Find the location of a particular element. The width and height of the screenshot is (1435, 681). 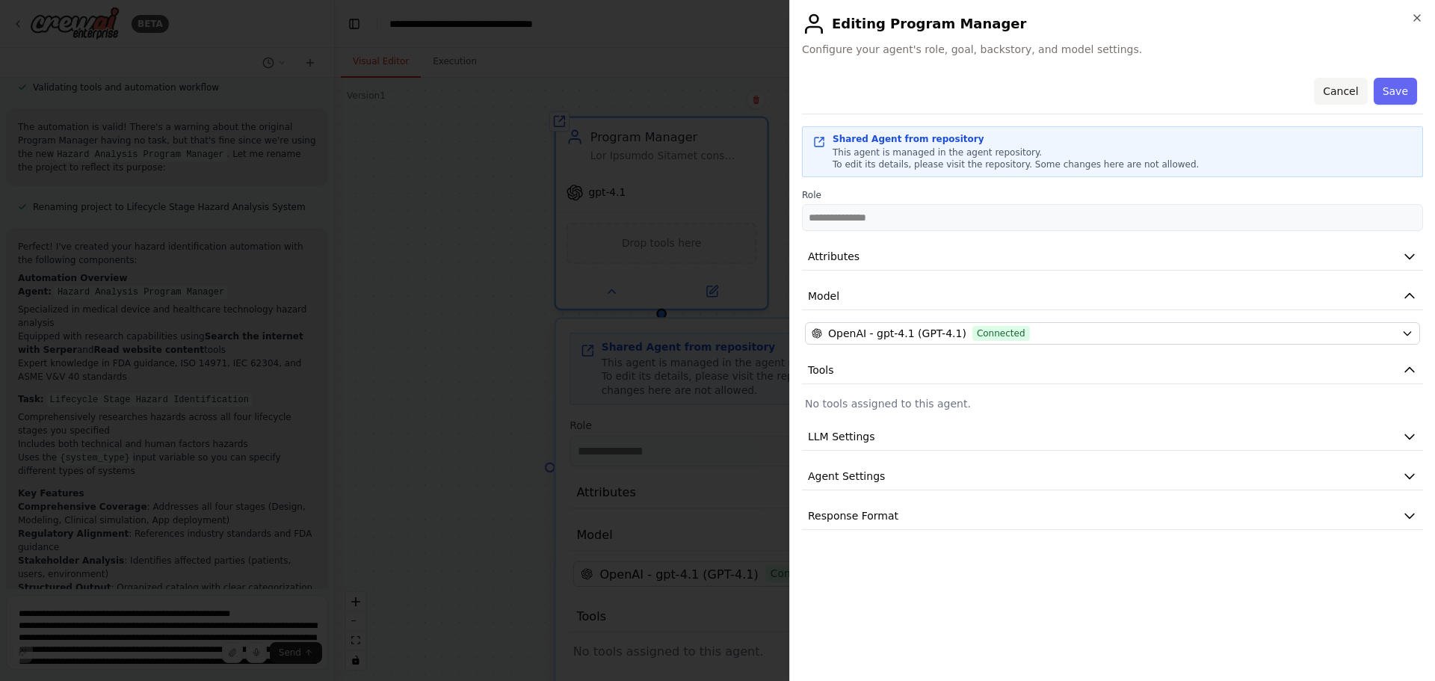

button: Tools is located at coordinates (1112, 370).